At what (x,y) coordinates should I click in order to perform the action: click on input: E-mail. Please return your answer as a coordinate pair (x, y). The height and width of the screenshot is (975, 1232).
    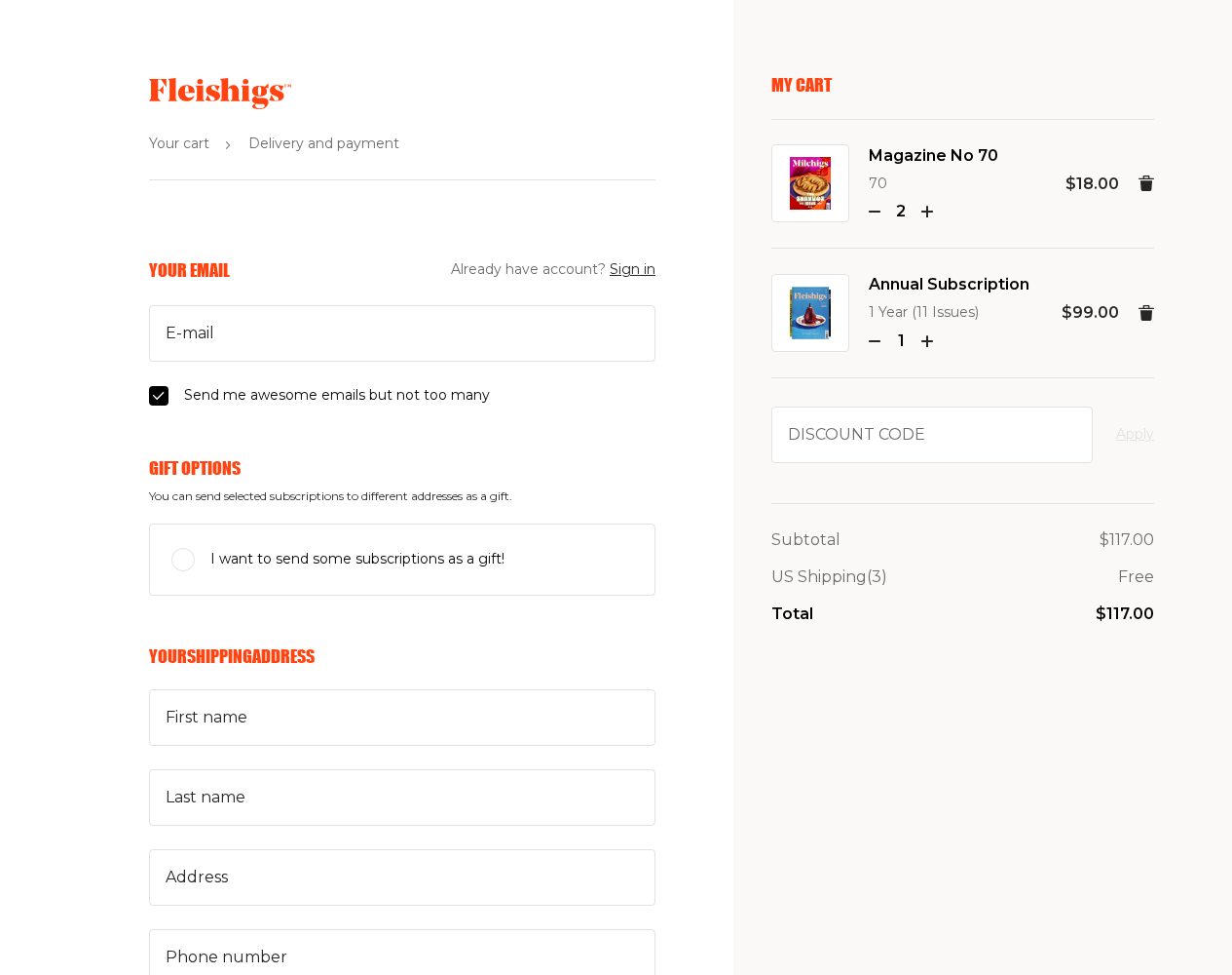
    Looking at the image, I should click on (402, 333).